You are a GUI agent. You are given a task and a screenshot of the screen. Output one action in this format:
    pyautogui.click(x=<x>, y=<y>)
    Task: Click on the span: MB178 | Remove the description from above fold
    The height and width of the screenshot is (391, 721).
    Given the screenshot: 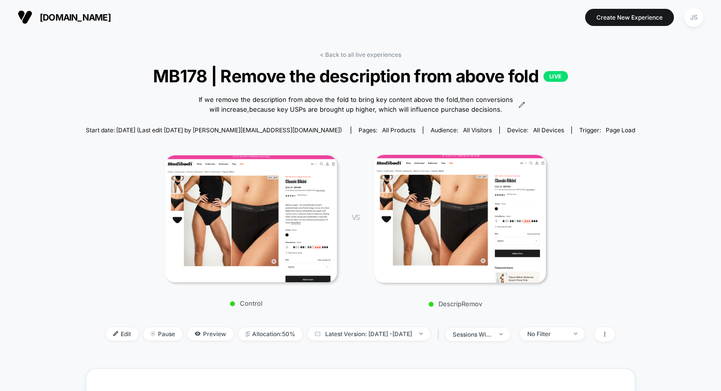 What is the action you would take?
    pyautogui.click(x=360, y=76)
    